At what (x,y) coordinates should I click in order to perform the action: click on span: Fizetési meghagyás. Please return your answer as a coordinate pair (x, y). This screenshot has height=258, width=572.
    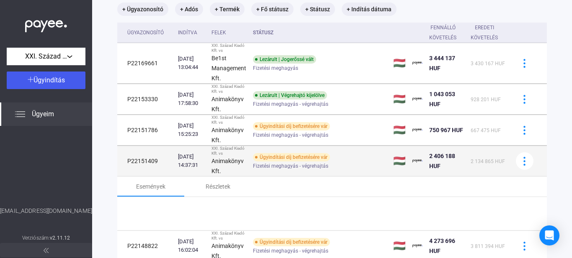
    Looking at the image, I should click on (275, 68).